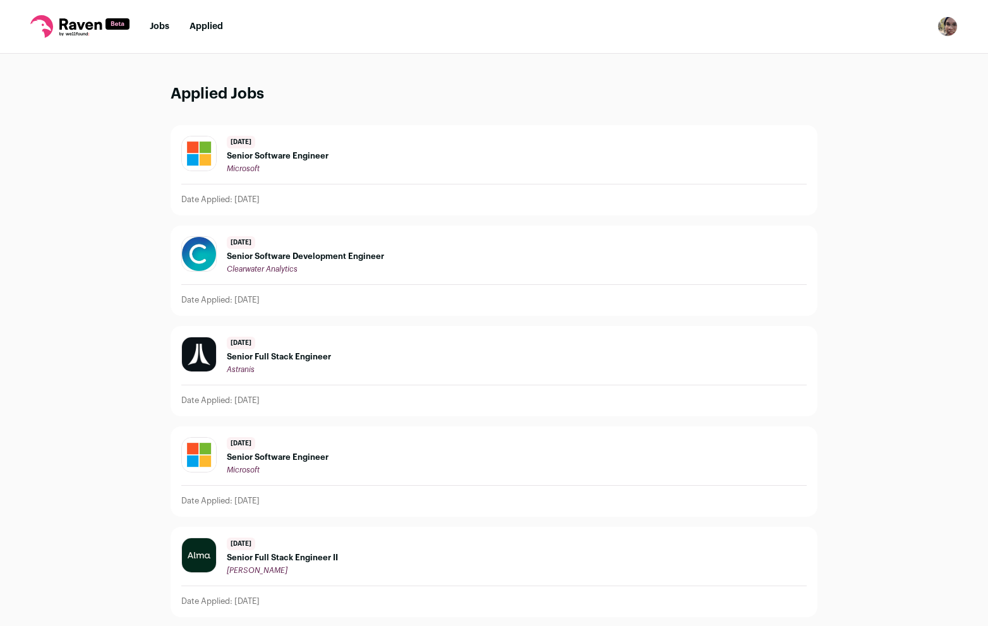 The image size is (988, 626). Describe the element at coordinates (262, 269) in the screenshot. I see `span: Clearwater Analytics` at that location.